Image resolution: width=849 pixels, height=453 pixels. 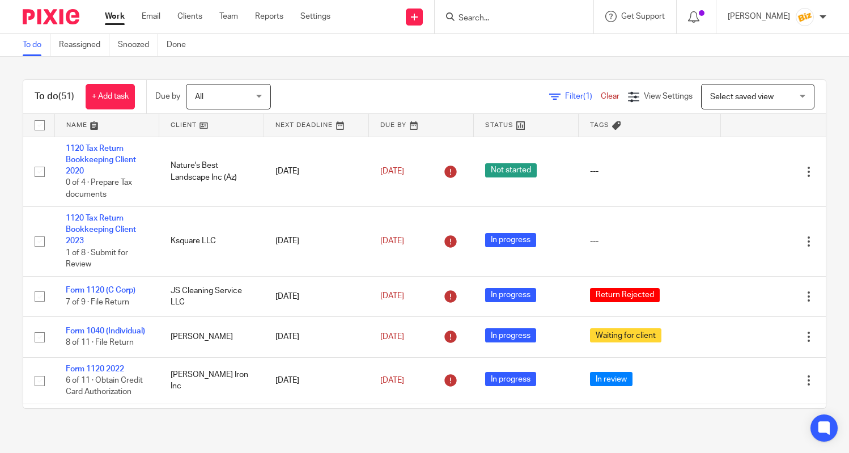 I want to click on a: Clear, so click(x=609, y=96).